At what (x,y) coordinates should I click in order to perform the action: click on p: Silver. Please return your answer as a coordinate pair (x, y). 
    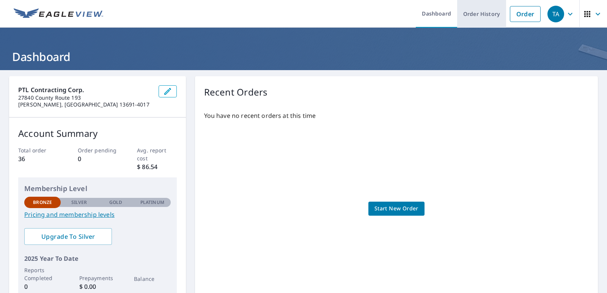
    Looking at the image, I should click on (79, 203).